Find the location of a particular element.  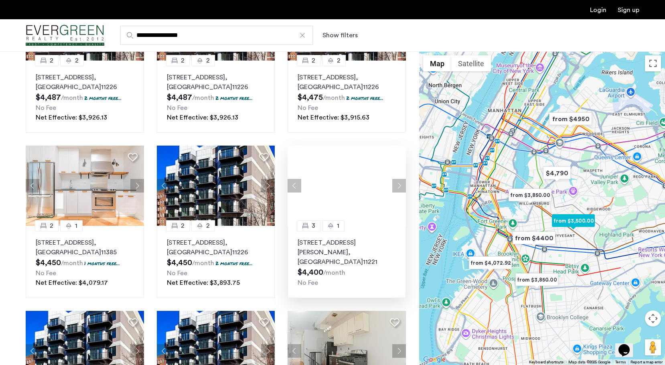

span: $4,475 is located at coordinates (310, 98).